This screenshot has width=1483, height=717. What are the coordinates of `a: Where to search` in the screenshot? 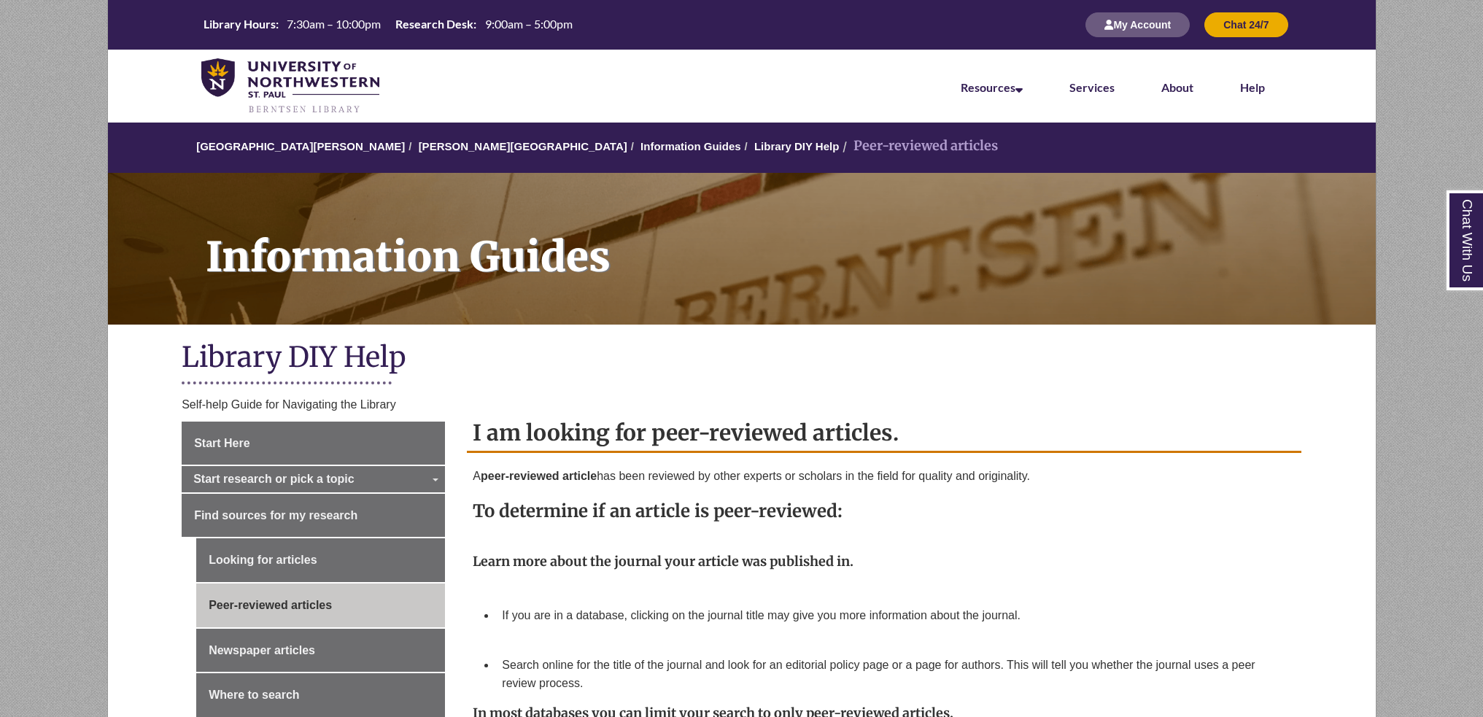 It's located at (320, 695).